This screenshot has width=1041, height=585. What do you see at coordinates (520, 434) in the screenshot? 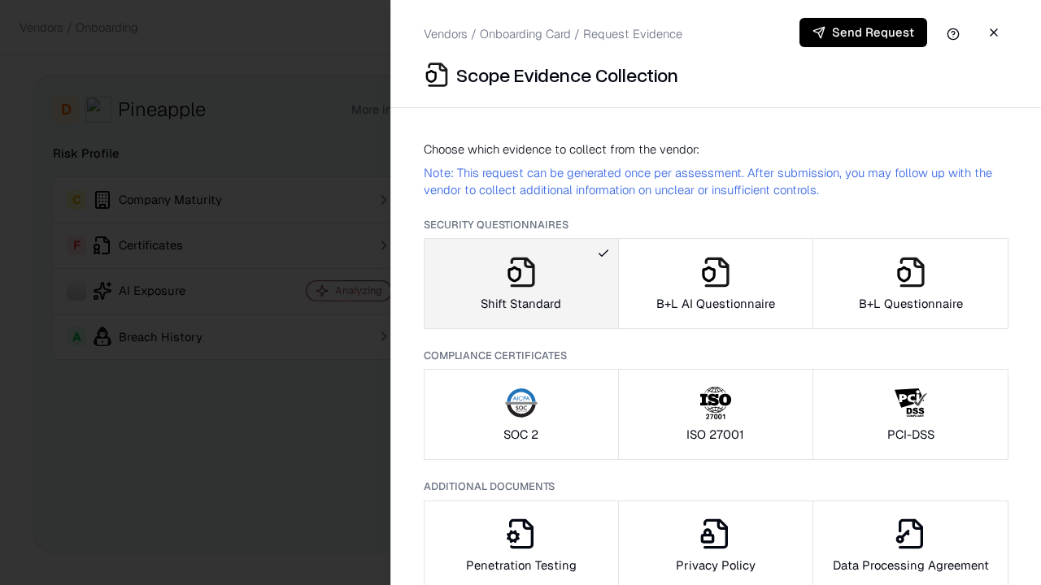
I see `p: SOC 2` at bounding box center [520, 434].